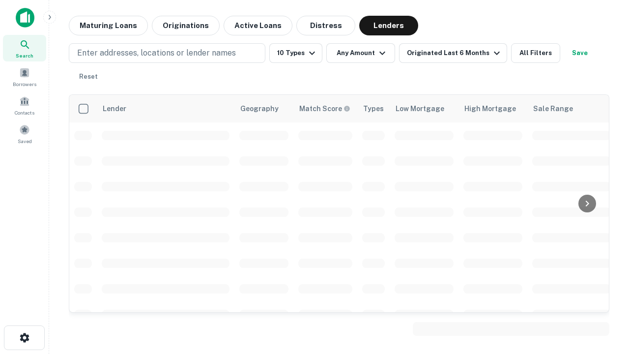 The height and width of the screenshot is (354, 629). I want to click on th: Low Mortgage, so click(424, 109).